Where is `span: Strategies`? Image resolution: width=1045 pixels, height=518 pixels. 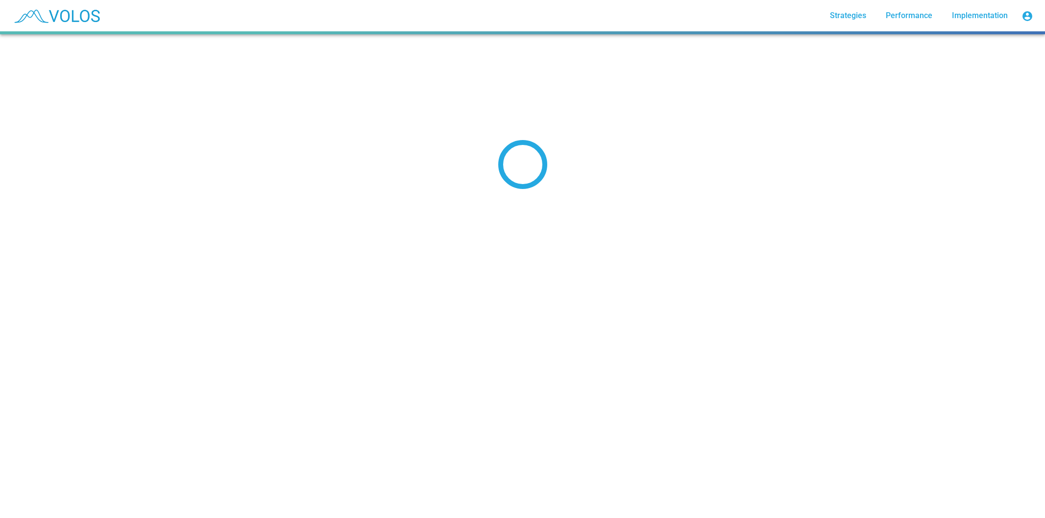
span: Strategies is located at coordinates (848, 15).